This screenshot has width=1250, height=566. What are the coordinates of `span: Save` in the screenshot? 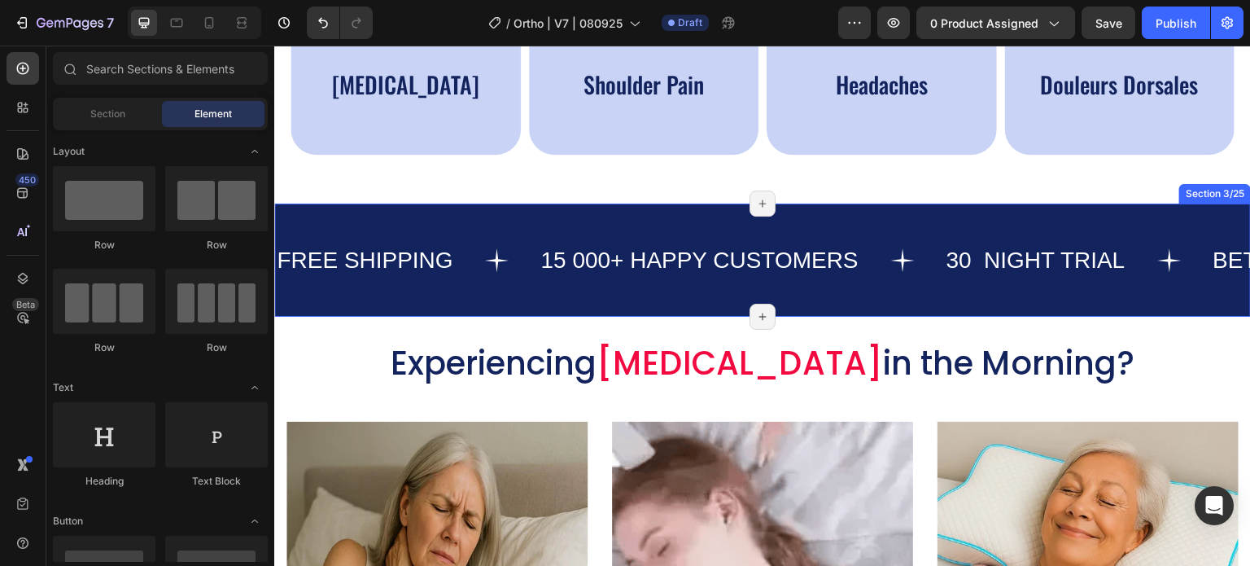 It's located at (1108, 23).